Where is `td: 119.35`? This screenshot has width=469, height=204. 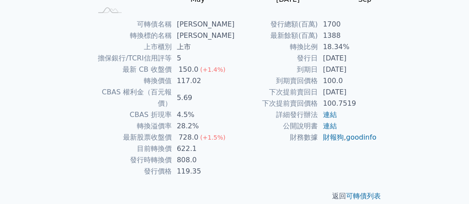 td: 119.35 is located at coordinates (203, 171).